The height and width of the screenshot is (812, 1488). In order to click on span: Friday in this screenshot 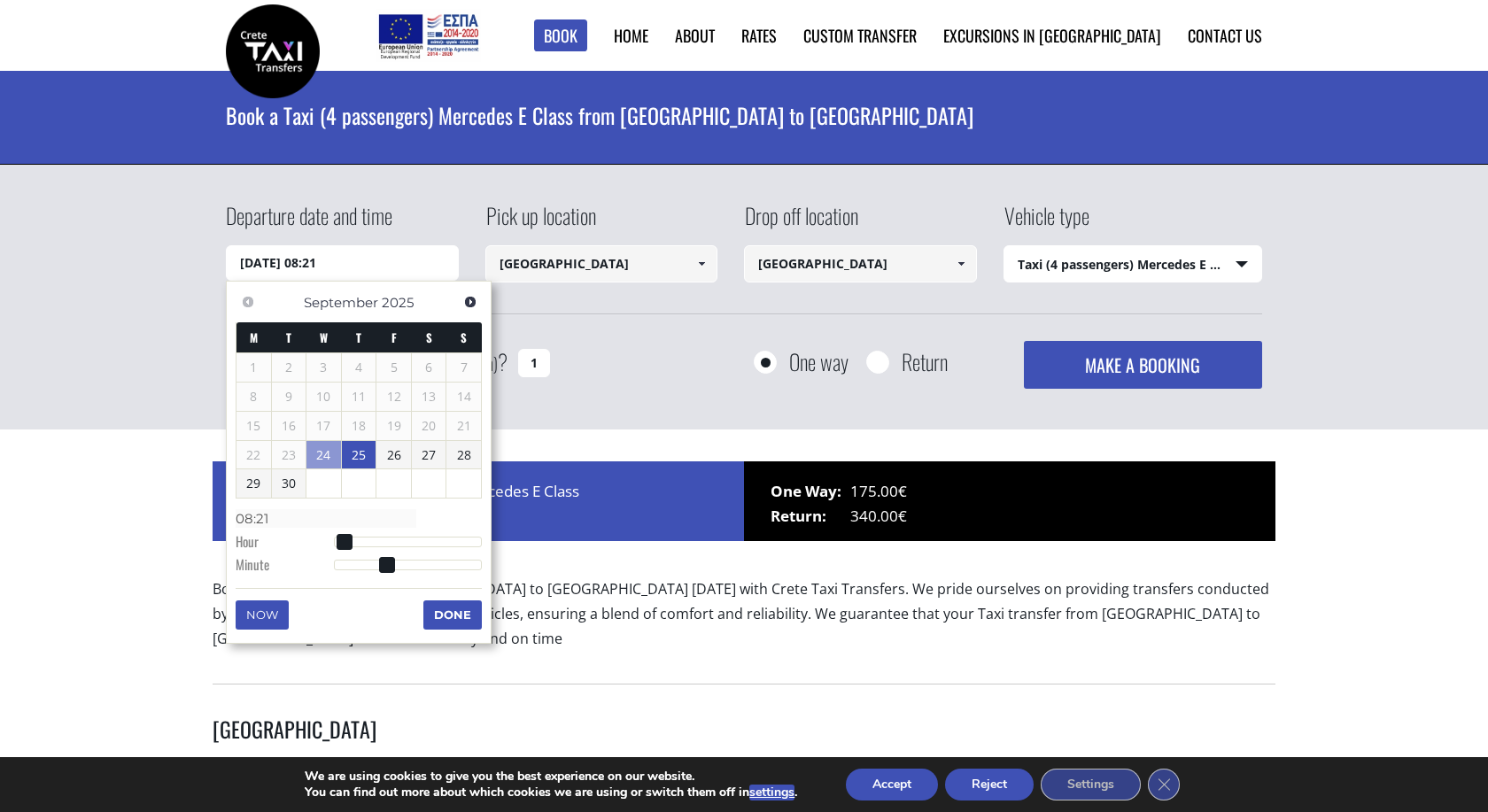, I will do `click(394, 337)`.